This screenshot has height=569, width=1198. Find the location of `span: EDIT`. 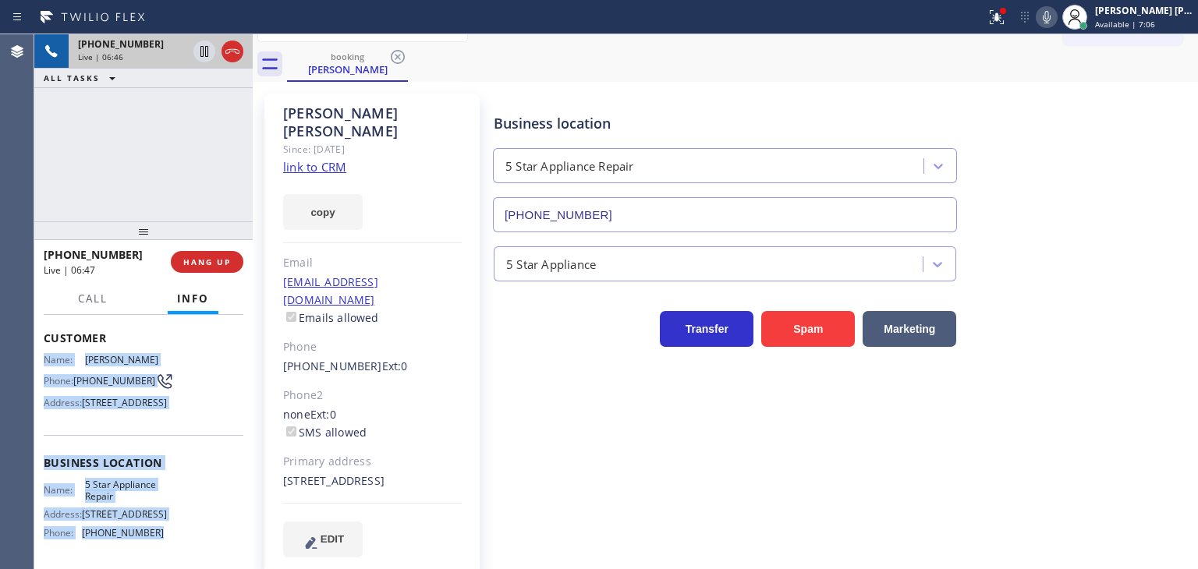

span: EDIT is located at coordinates (332, 539).